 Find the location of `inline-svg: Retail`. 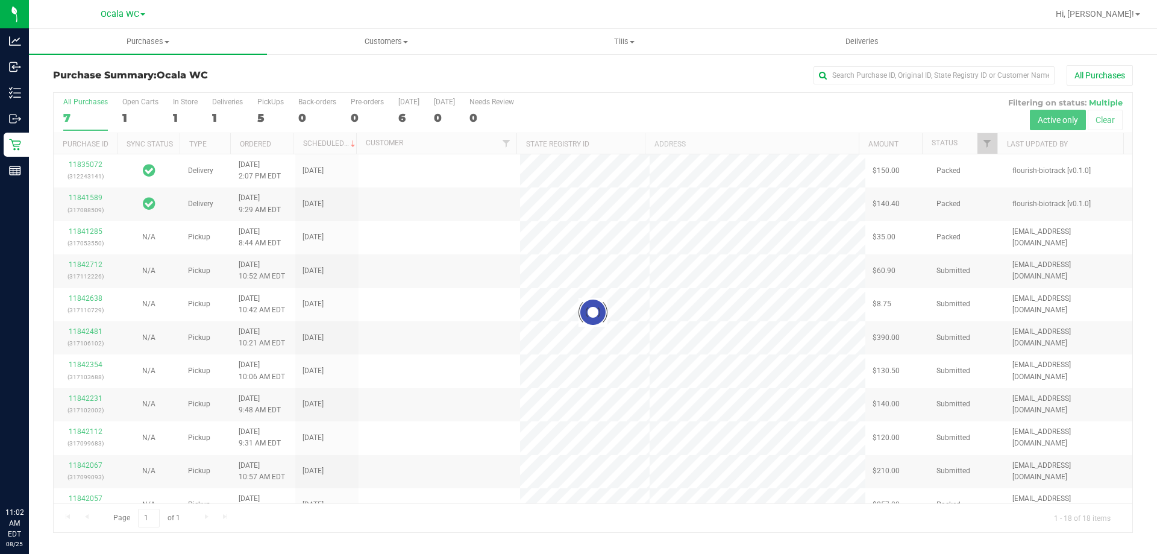

inline-svg: Retail is located at coordinates (15, 145).